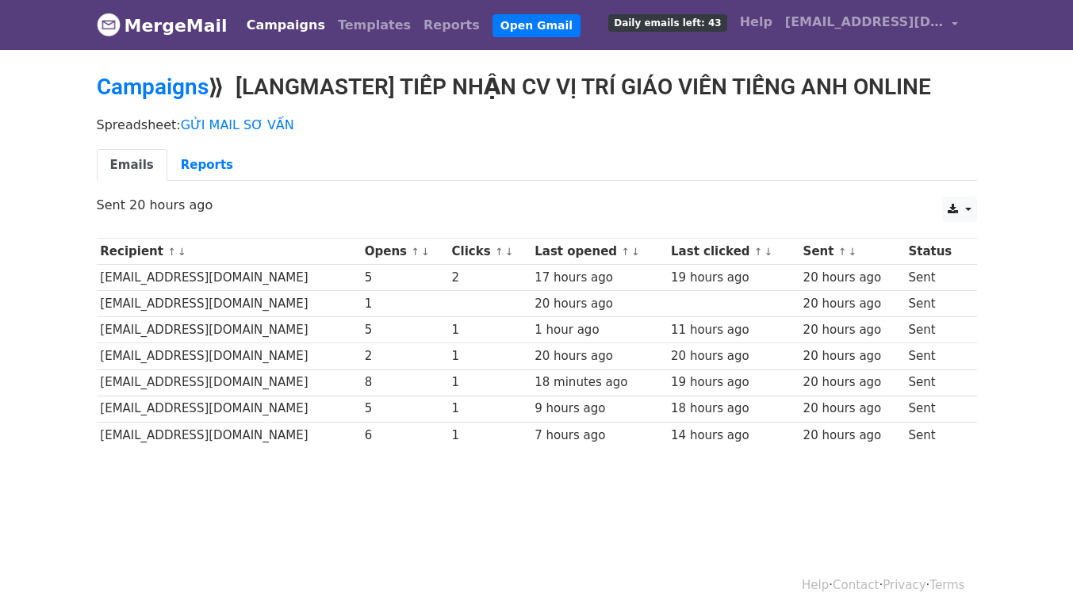 This screenshot has width=1073, height=616. I want to click on a: Terms, so click(947, 585).